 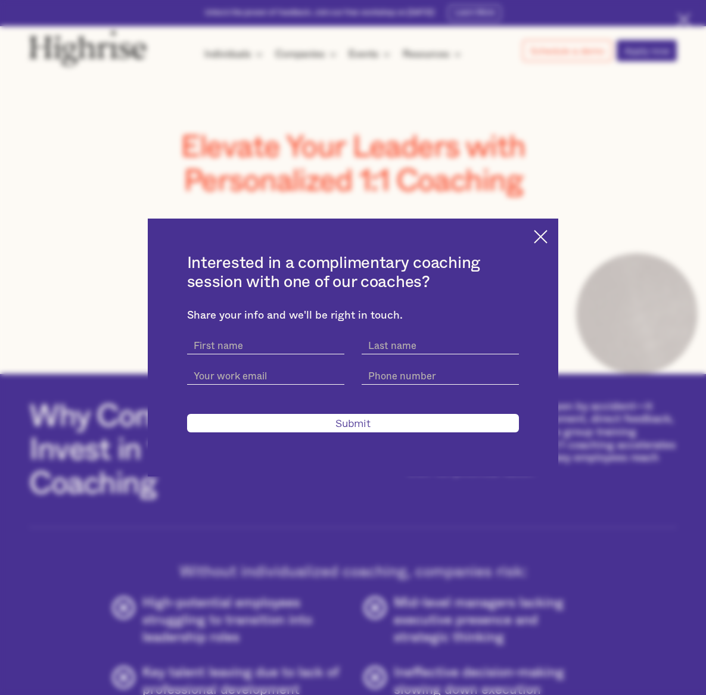 I want to click on input: Phone number, so click(x=440, y=375).